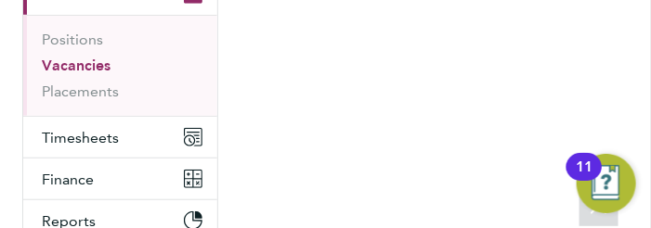 Image resolution: width=651 pixels, height=228 pixels. What do you see at coordinates (120, 179) in the screenshot?
I see `button: Finance` at bounding box center [120, 179].